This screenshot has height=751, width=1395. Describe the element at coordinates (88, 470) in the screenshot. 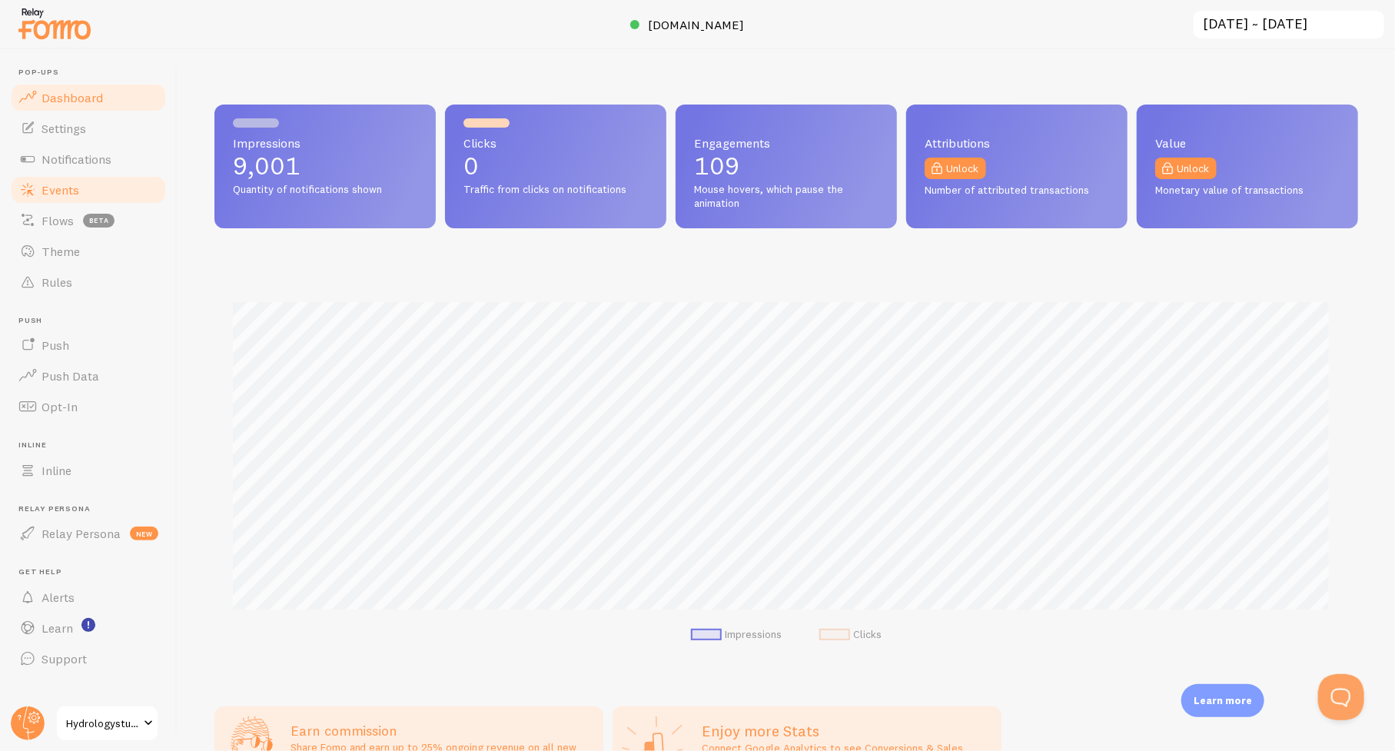

I see `a: Inline` at that location.